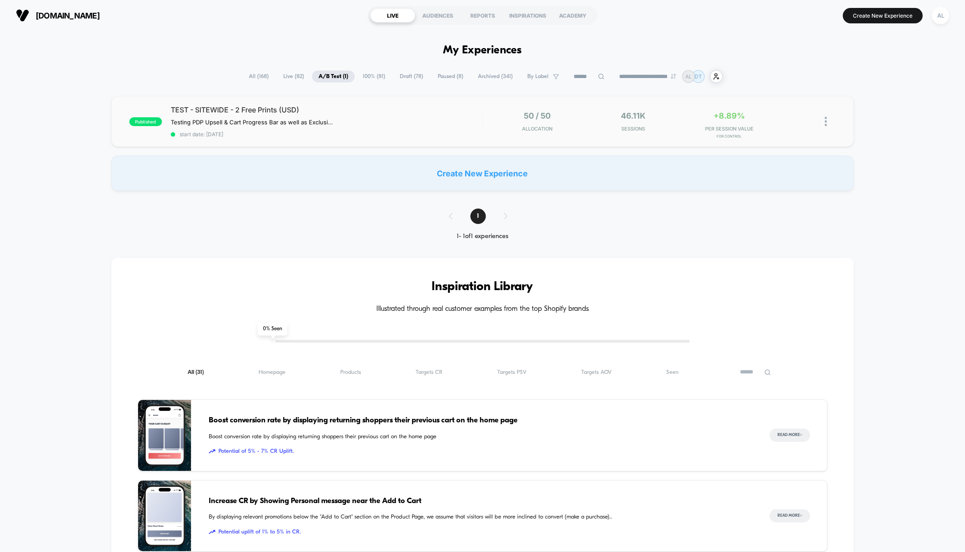 This screenshot has height=552, width=965. I want to click on h3: Inspiration Library, so click(483, 287).